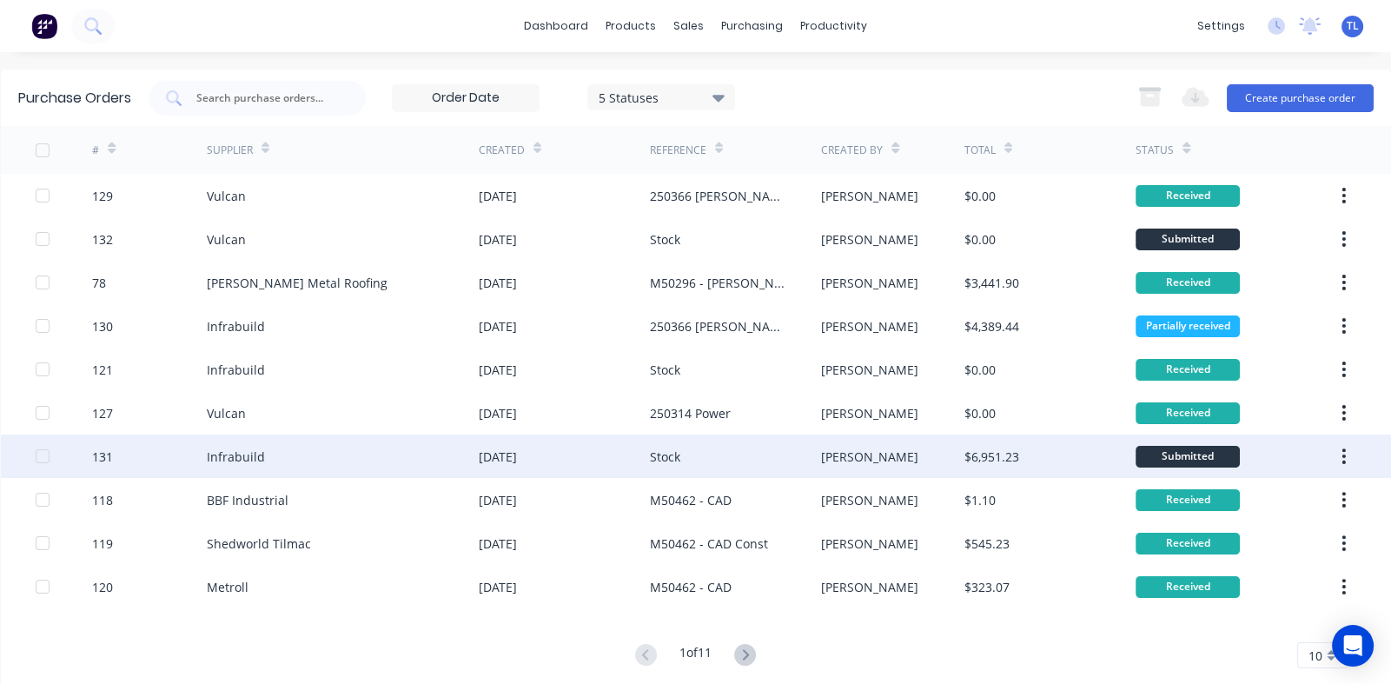  What do you see at coordinates (103, 543) in the screenshot?
I see `div: 119` at bounding box center [103, 543].